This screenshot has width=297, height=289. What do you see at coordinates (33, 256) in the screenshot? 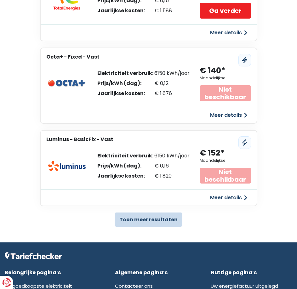
I see `img: Tariefchecker logo` at bounding box center [33, 256].